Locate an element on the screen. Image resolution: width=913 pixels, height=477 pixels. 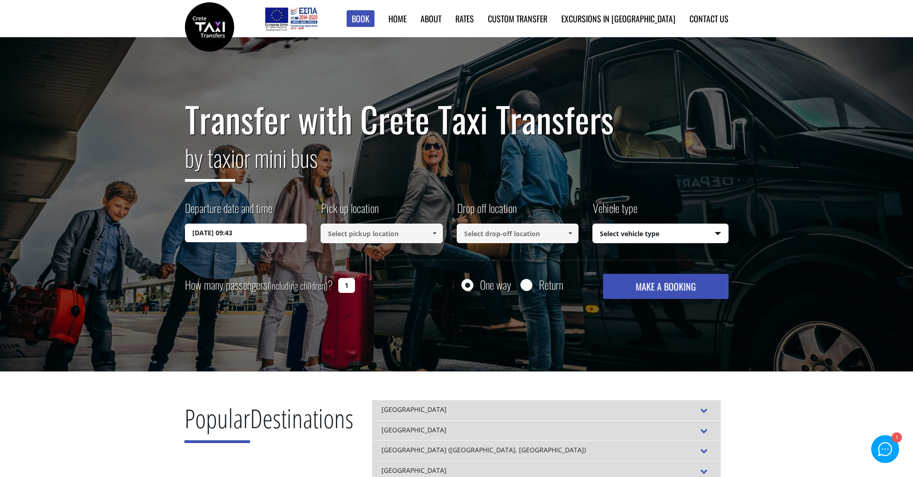
small: (including children) is located at coordinates (297, 285).